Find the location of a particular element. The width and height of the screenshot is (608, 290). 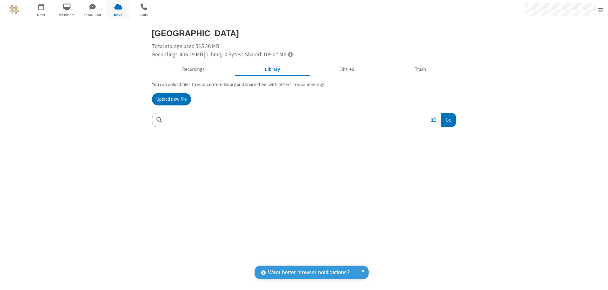

span: Webinars is located at coordinates (67, 15).